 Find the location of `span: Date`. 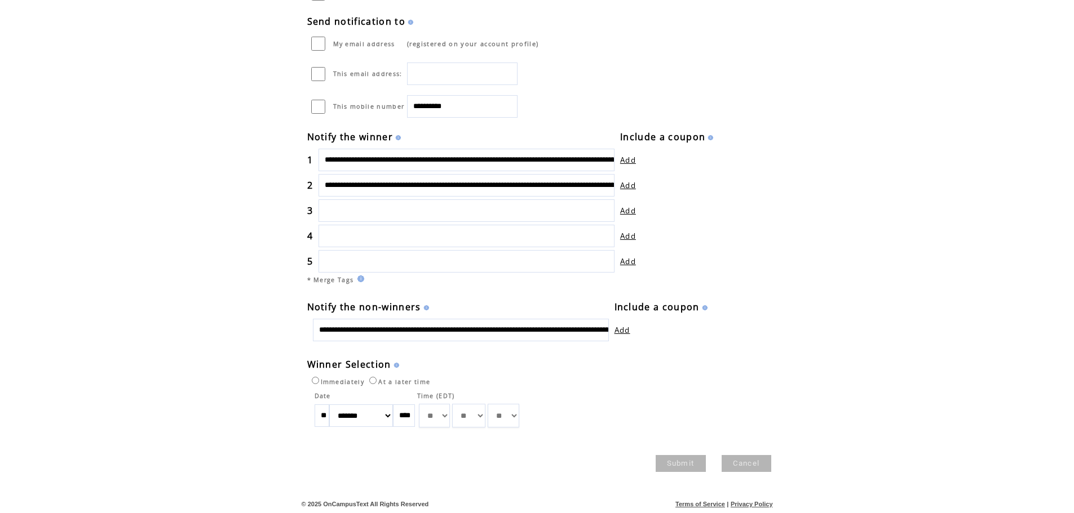

span: Date is located at coordinates (322, 396).